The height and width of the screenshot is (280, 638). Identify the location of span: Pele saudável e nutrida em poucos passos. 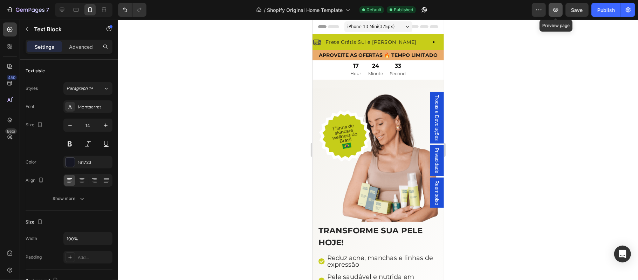
(58, 260).